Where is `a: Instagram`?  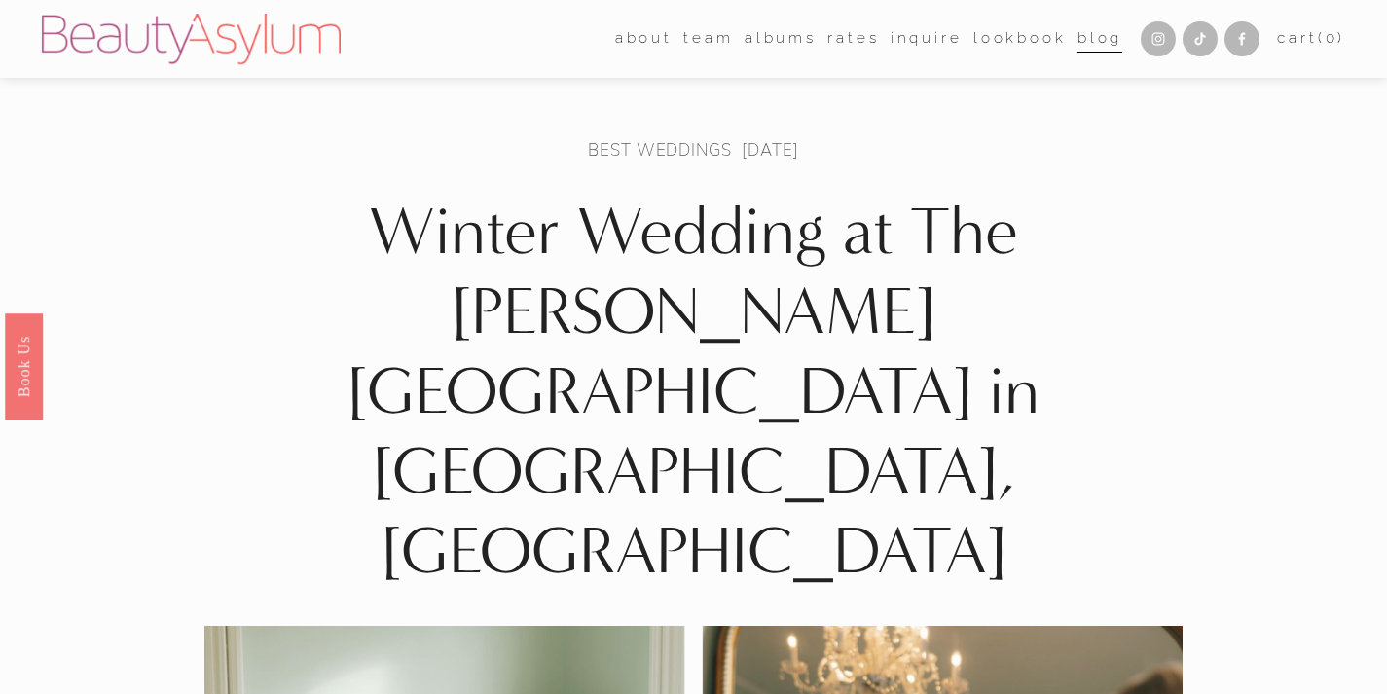 a: Instagram is located at coordinates (1159, 39).